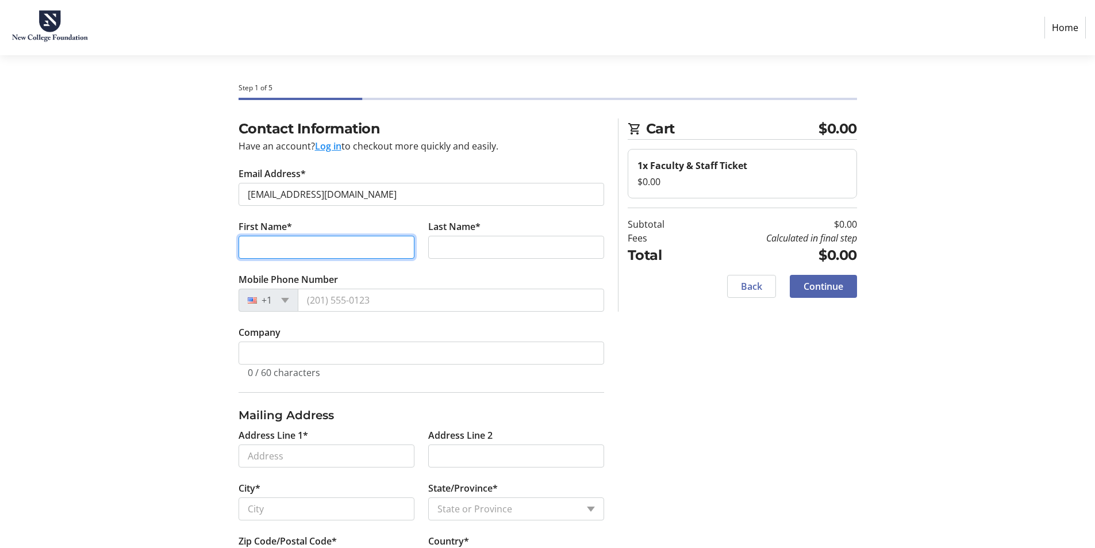 The image size is (1095, 548). I want to click on label: Last Name*, so click(454, 227).